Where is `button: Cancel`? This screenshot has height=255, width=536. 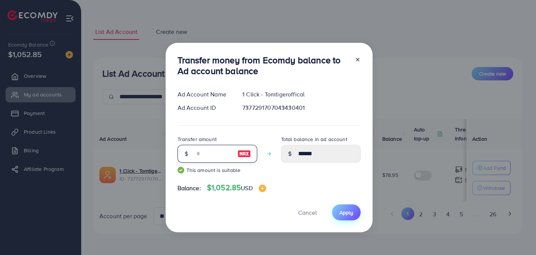
button: Cancel is located at coordinates (308, 212).